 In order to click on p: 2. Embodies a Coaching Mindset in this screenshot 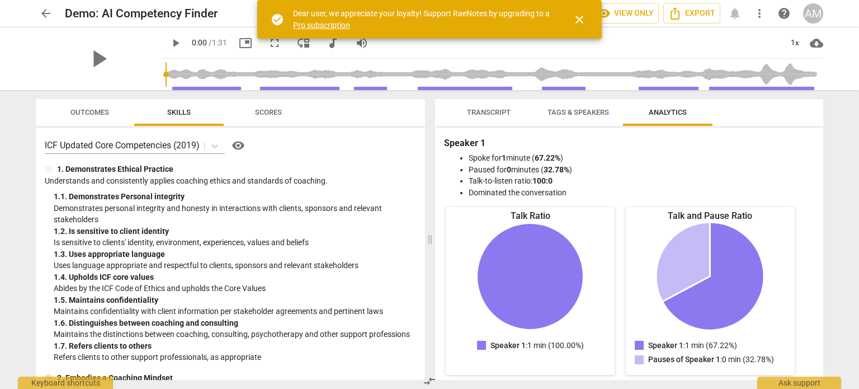, I will do `click(115, 378)`.